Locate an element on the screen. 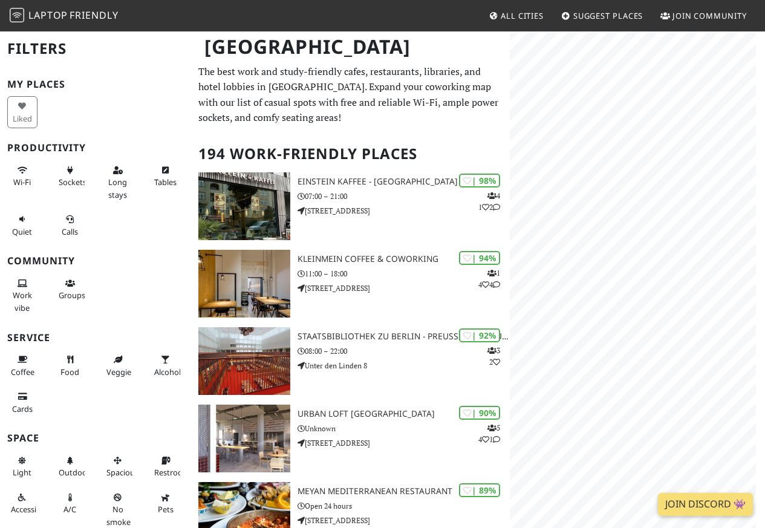  h3: Productivity is located at coordinates (96, 148).